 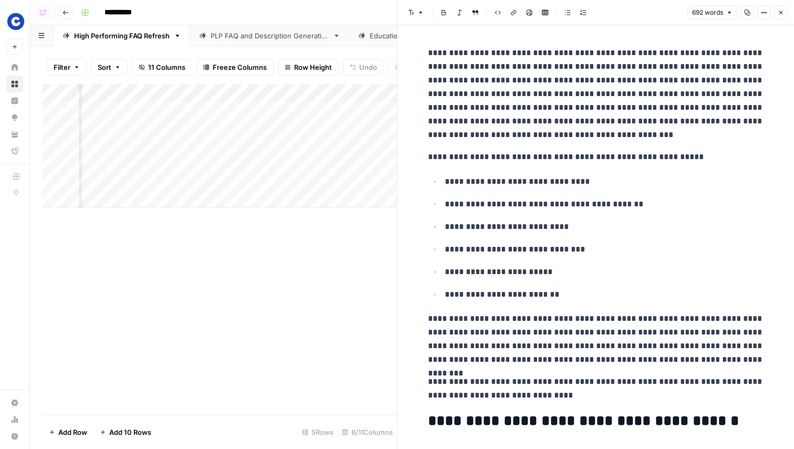 What do you see at coordinates (105, 67) in the screenshot?
I see `span: Sort` at bounding box center [105, 67].